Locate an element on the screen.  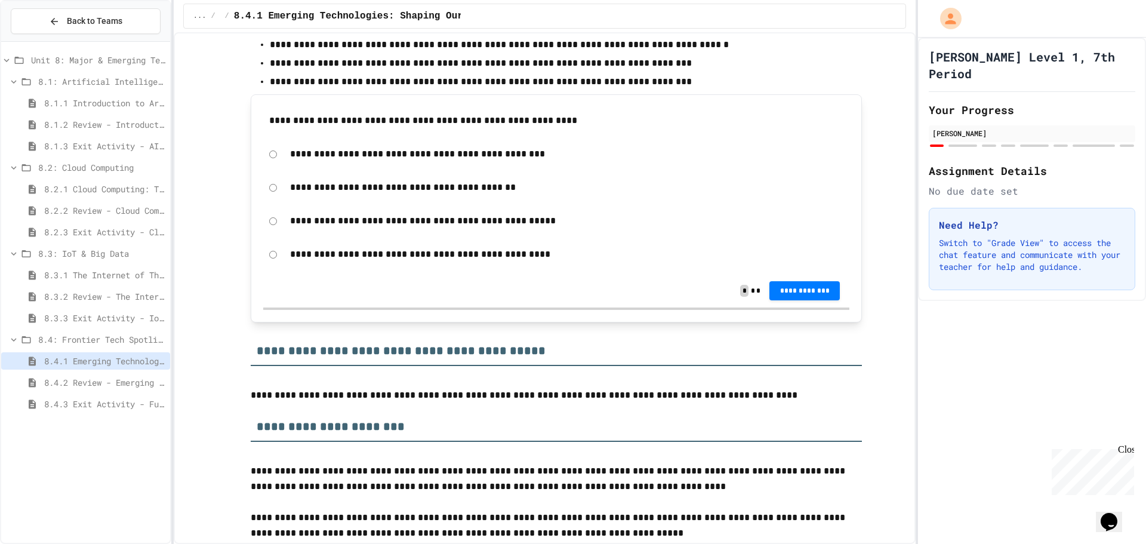
span: 8.3.3 Exit Activity - IoT Data Detective Challenge is located at coordinates (104, 317).